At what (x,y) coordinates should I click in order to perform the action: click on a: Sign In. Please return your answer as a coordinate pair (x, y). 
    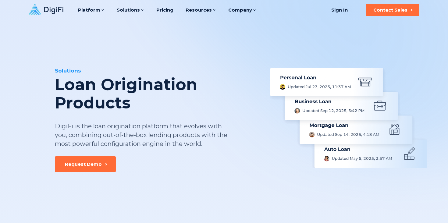
    Looking at the image, I should click on (340, 10).